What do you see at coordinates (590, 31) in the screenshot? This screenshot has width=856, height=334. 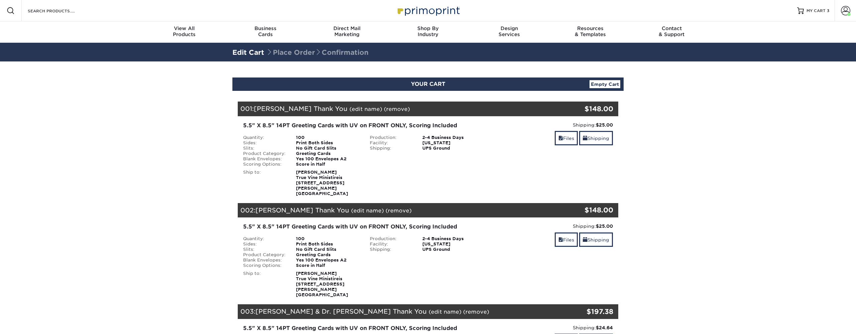 I see `div: & Templates` at bounding box center [590, 31].